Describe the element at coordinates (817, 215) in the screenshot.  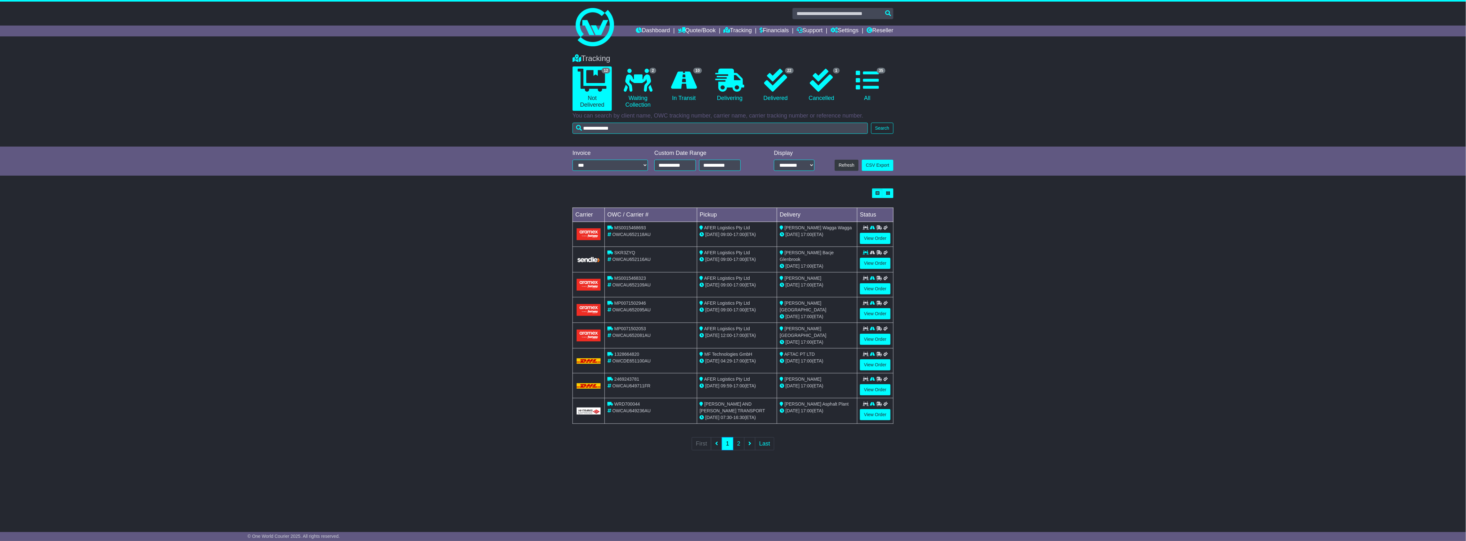
I see `td: Delivery` at that location.